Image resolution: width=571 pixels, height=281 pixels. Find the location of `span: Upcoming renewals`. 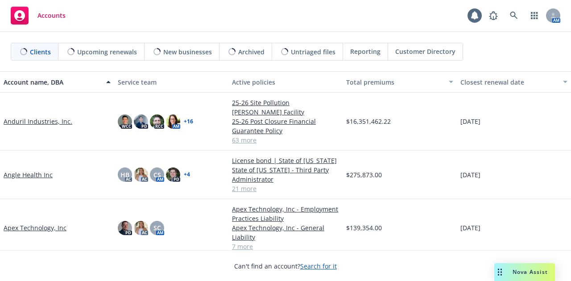

span: Upcoming renewals is located at coordinates (107, 52).